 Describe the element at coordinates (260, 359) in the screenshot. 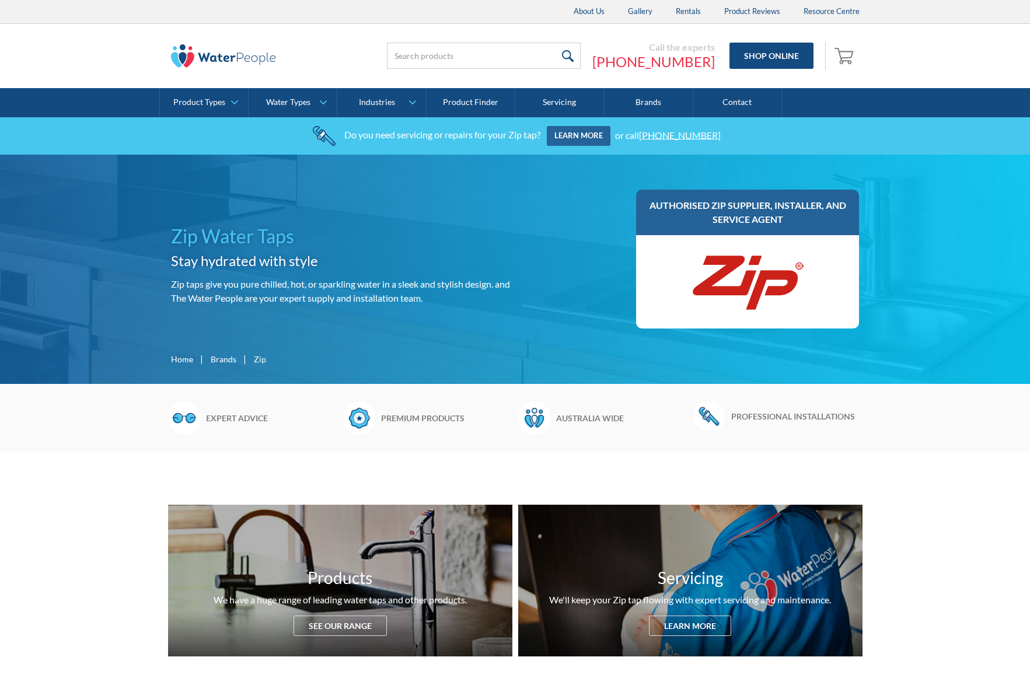

I see `div: Zip` at that location.